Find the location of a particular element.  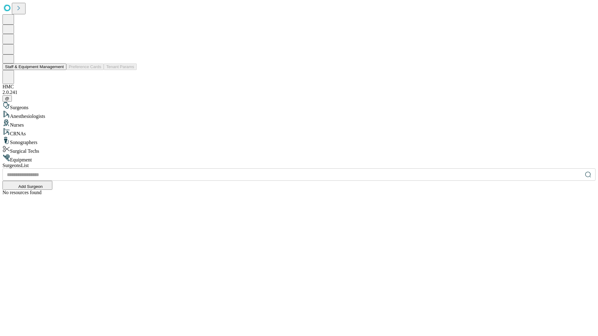

div: Nurses is located at coordinates (299, 124).